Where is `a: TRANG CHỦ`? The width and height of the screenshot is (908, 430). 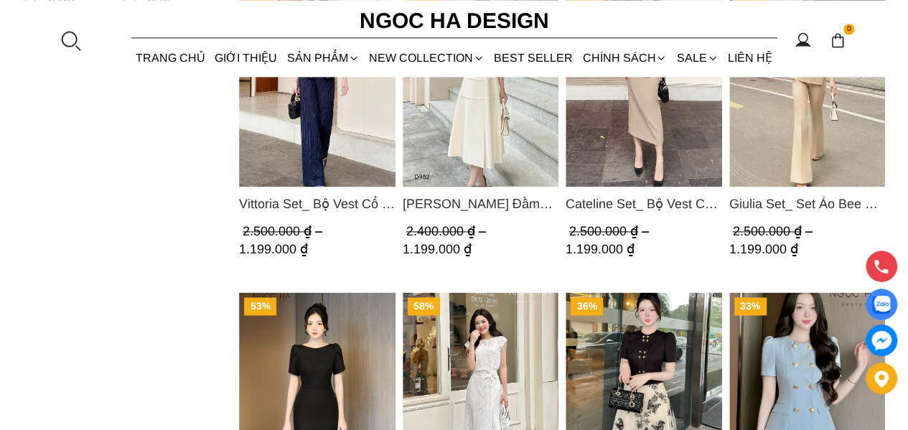 a: TRANG CHỦ is located at coordinates (171, 57).